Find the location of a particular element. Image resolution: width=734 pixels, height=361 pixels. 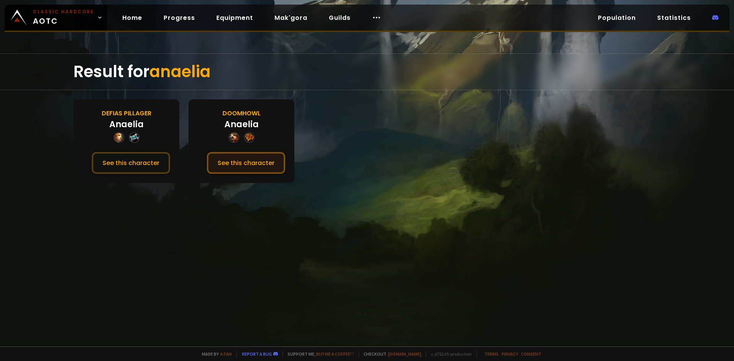

span: Checkout is located at coordinates (390, 354).